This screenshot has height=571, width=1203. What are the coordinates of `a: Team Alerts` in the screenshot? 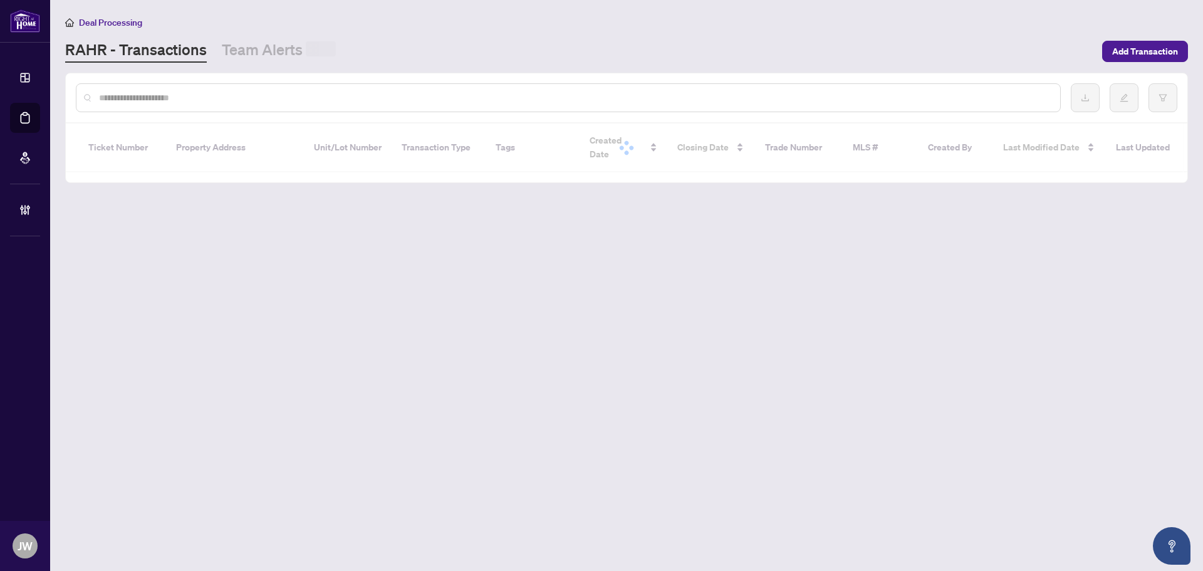 It's located at (279, 51).